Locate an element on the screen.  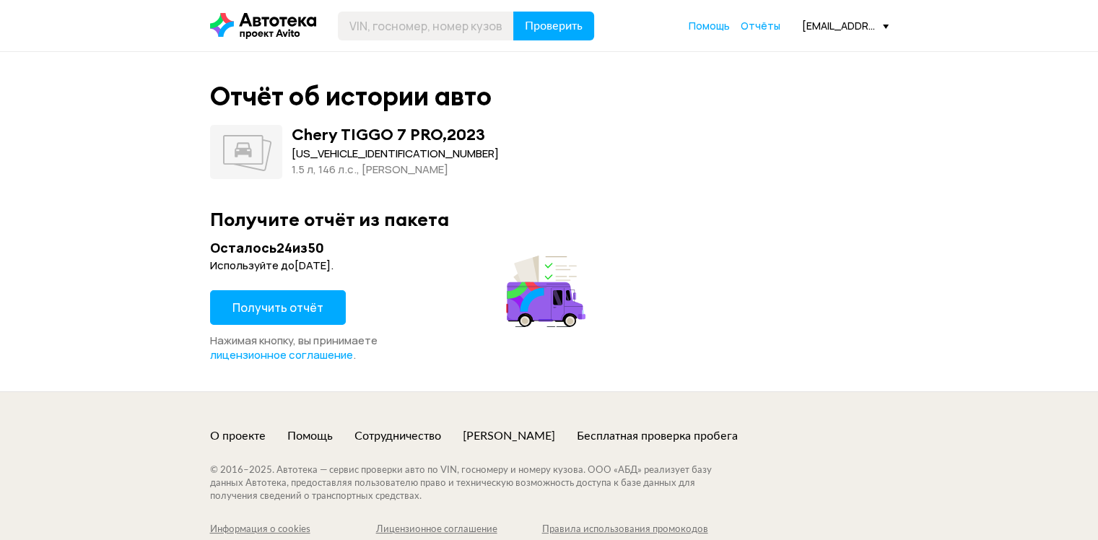
a: лицензионное соглашение is located at coordinates (282, 355).